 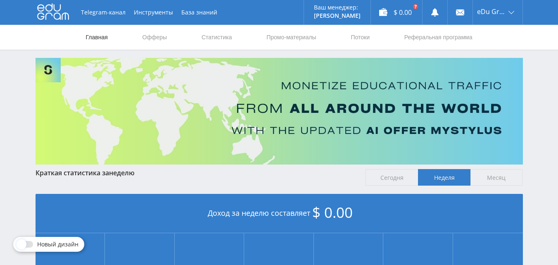 What do you see at coordinates (279, 213) in the screenshot?
I see `div: Доход за неделю составляет` at bounding box center [279, 213].